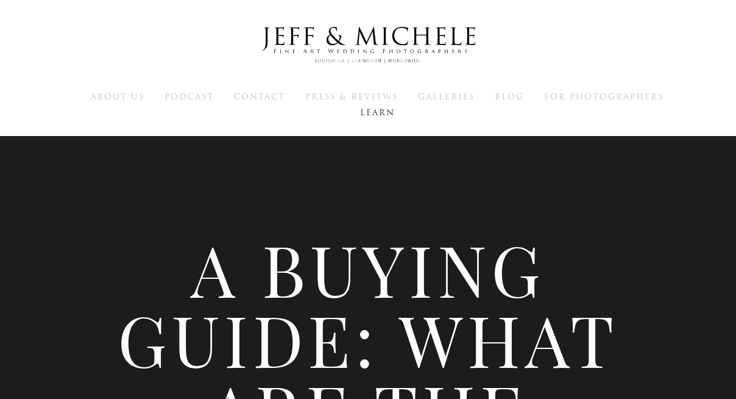 This screenshot has height=399, width=736. Describe the element at coordinates (352, 96) in the screenshot. I see `span: Press & Reviews` at that location.